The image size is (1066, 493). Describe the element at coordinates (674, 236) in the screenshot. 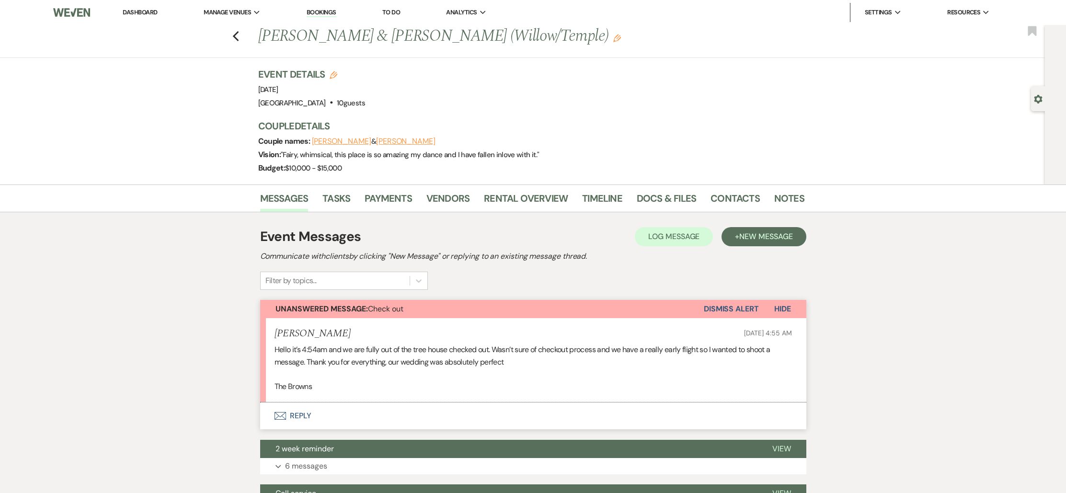

I see `span: Log Message` at that location.